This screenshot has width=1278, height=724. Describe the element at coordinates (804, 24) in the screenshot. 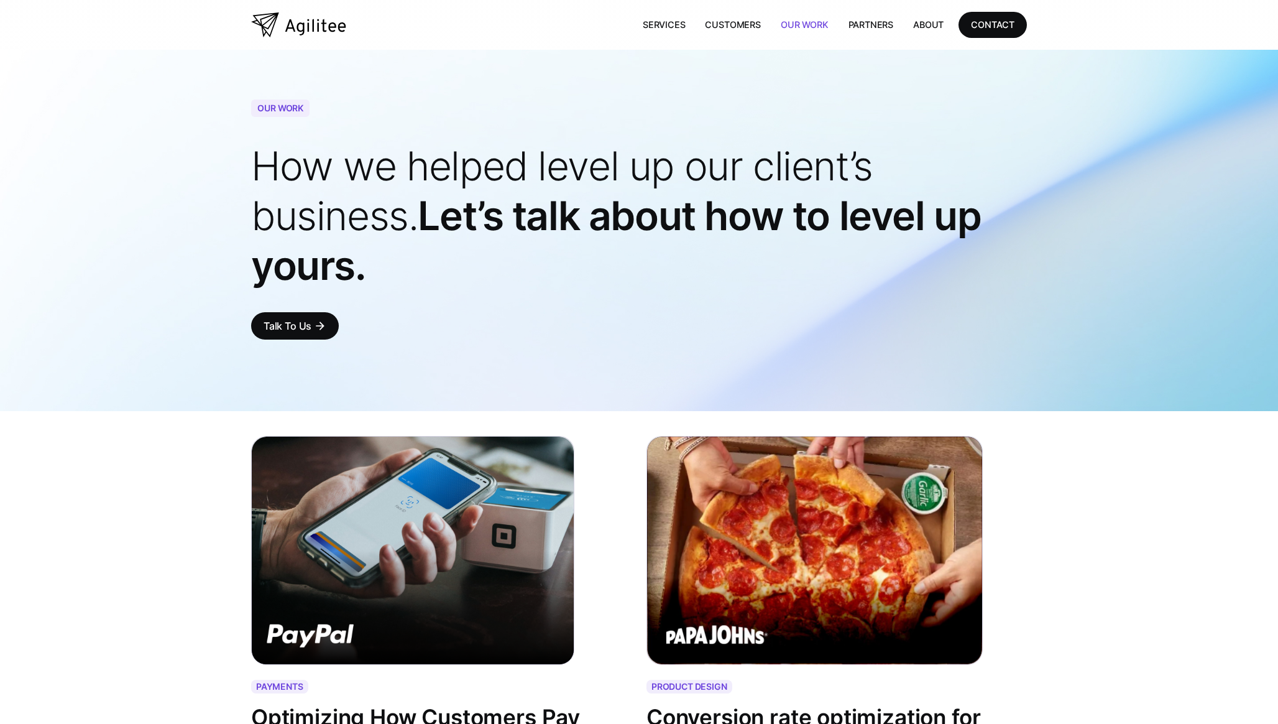

I see `a: Our Work` at that location.